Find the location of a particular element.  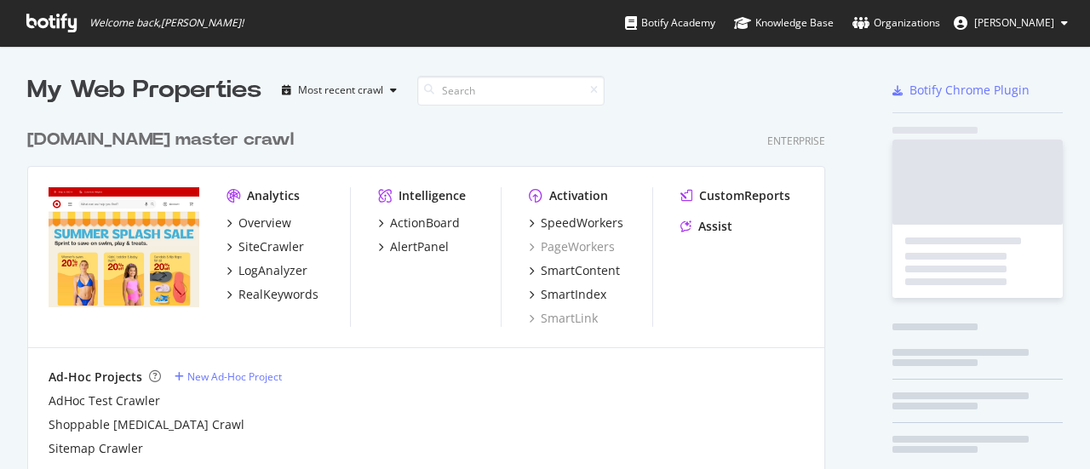

a: Botify Chrome Plugin is located at coordinates (960, 90).